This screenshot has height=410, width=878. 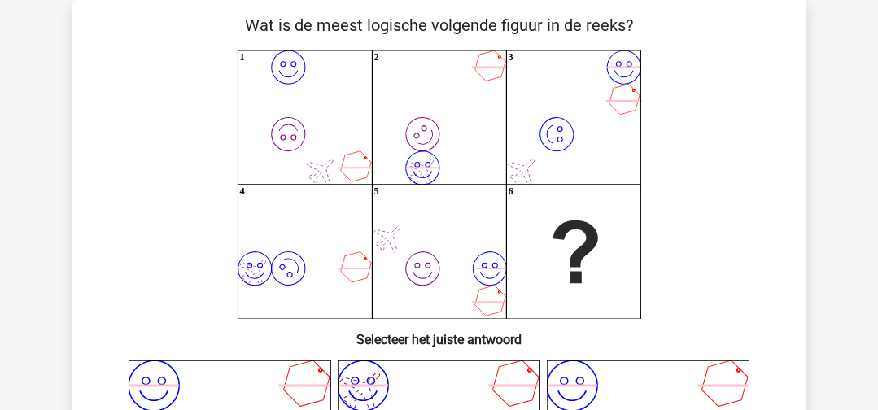 I want to click on text: 2, so click(x=376, y=58).